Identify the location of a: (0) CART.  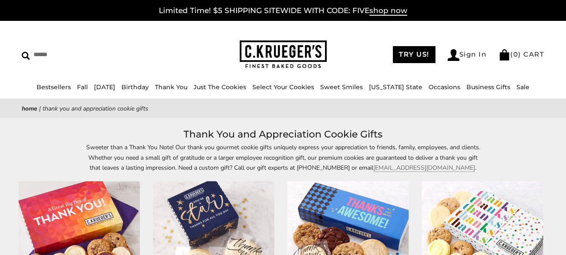
(521, 54).